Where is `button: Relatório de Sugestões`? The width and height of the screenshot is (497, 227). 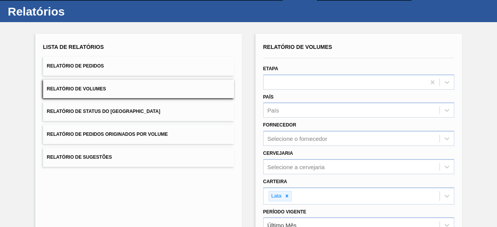 button: Relatório de Sugestões is located at coordinates (139, 157).